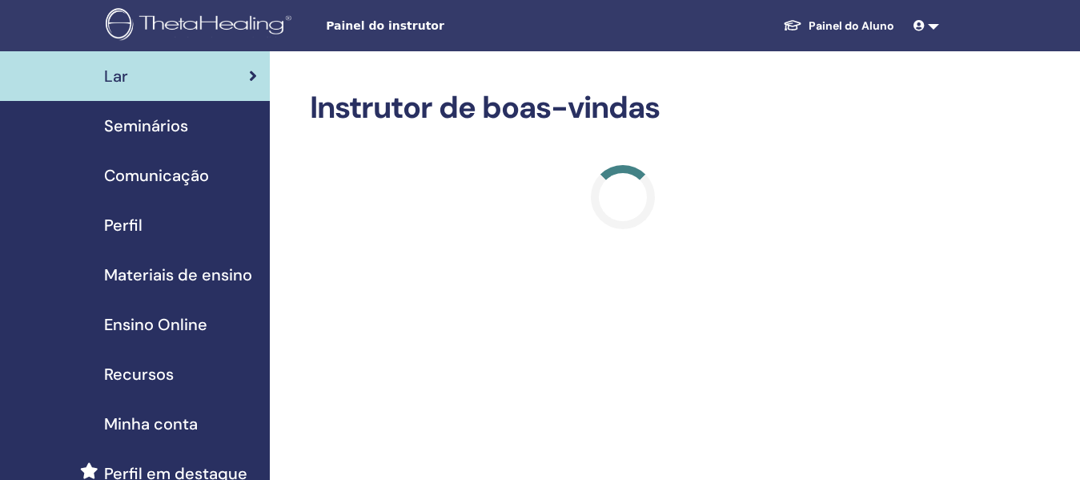 The height and width of the screenshot is (480, 1080). Describe the element at coordinates (146, 126) in the screenshot. I see `span: Seminários` at that location.